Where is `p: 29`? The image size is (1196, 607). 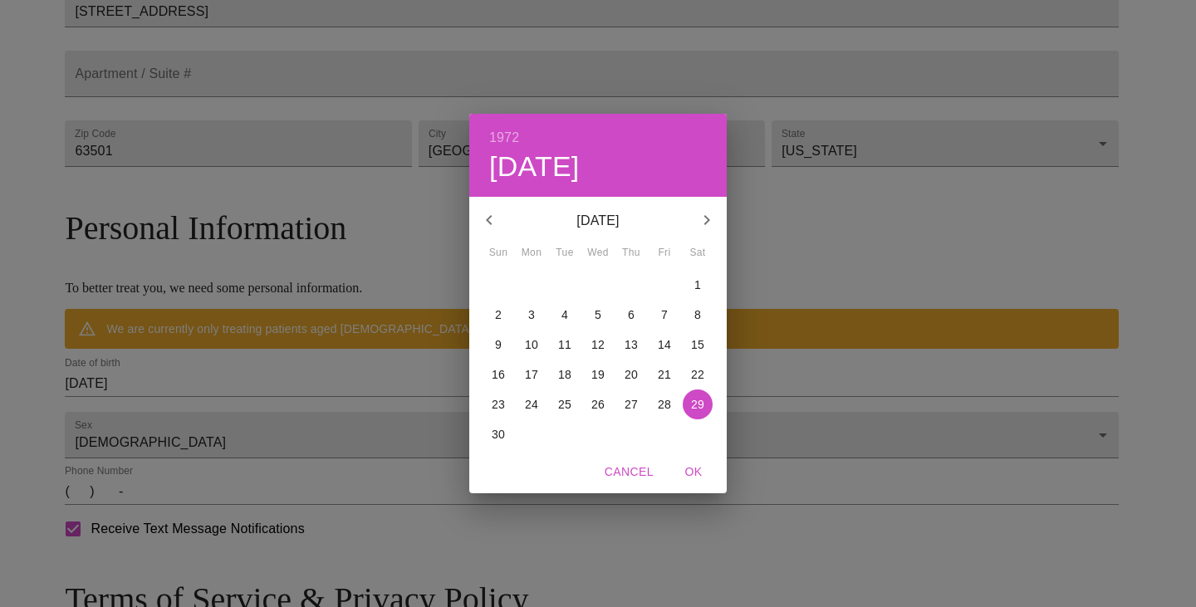 p: 29 is located at coordinates (697, 404).